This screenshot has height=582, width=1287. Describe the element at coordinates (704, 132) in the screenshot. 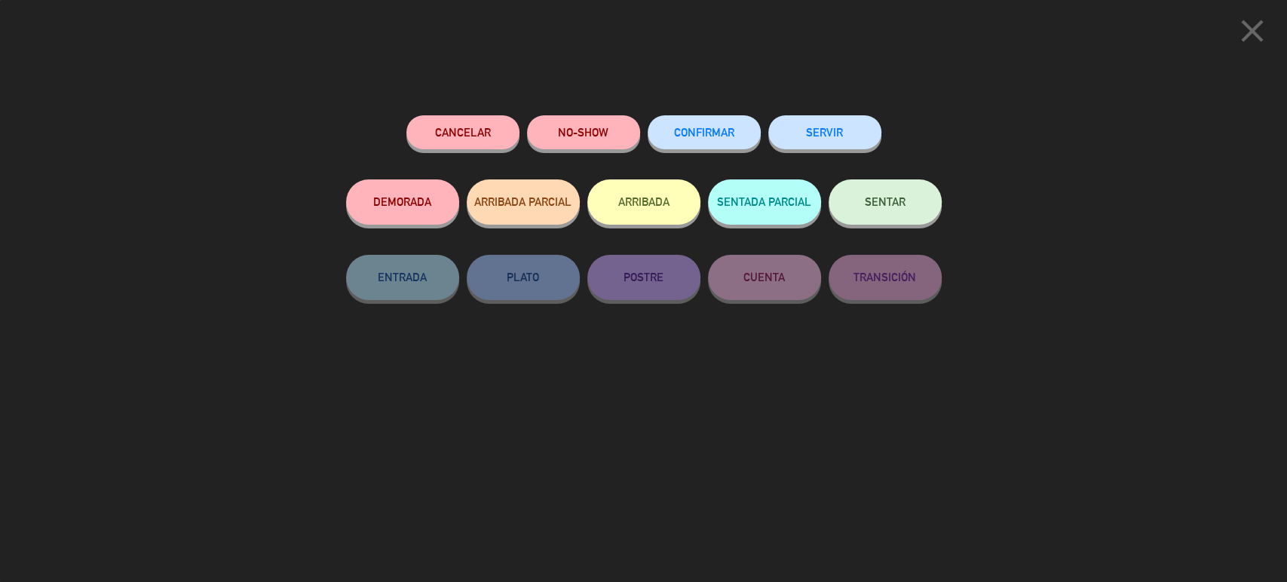

I see `span: CONFIRMAR` at that location.